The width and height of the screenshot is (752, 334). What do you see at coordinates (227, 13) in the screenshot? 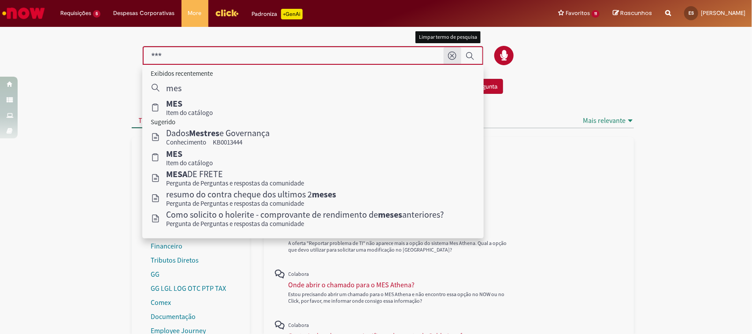
I see `img: click_logo_yellow_360x200.png` at bounding box center [227, 13].